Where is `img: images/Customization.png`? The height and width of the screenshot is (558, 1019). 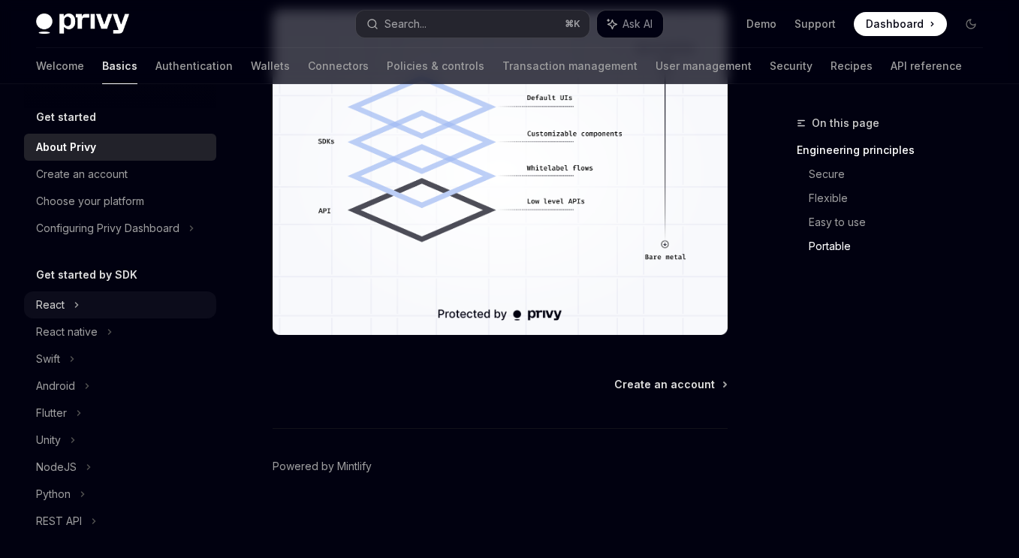
img: images/Customization.png is located at coordinates (500, 172).